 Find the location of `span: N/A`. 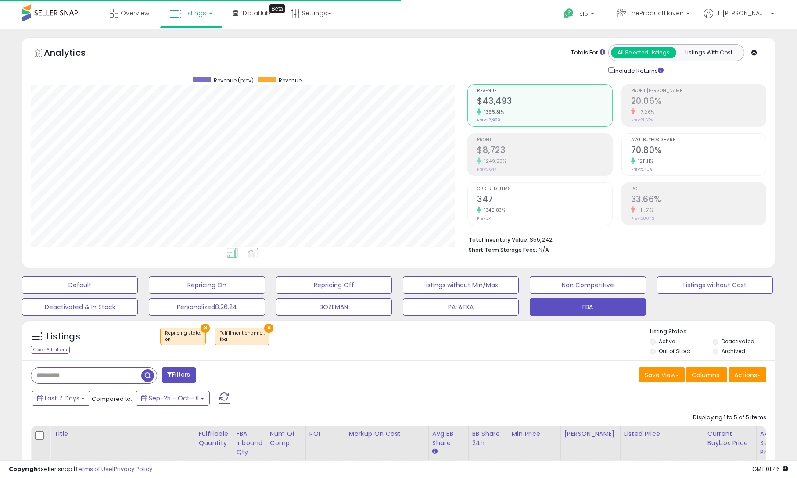

span: N/A is located at coordinates (544, 250).